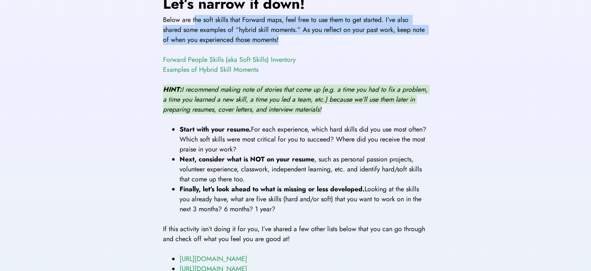 The height and width of the screenshot is (271, 591). Describe the element at coordinates (302, 169) in the screenshot. I see `span: , such as personal passion projects, volunteer experience, classwork, independent learning, etc. ...` at that location.